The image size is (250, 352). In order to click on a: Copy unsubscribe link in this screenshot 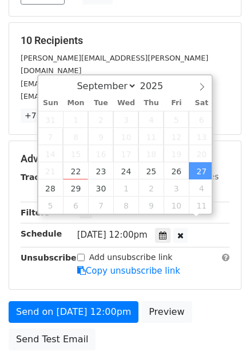, I will do `click(129, 271)`.